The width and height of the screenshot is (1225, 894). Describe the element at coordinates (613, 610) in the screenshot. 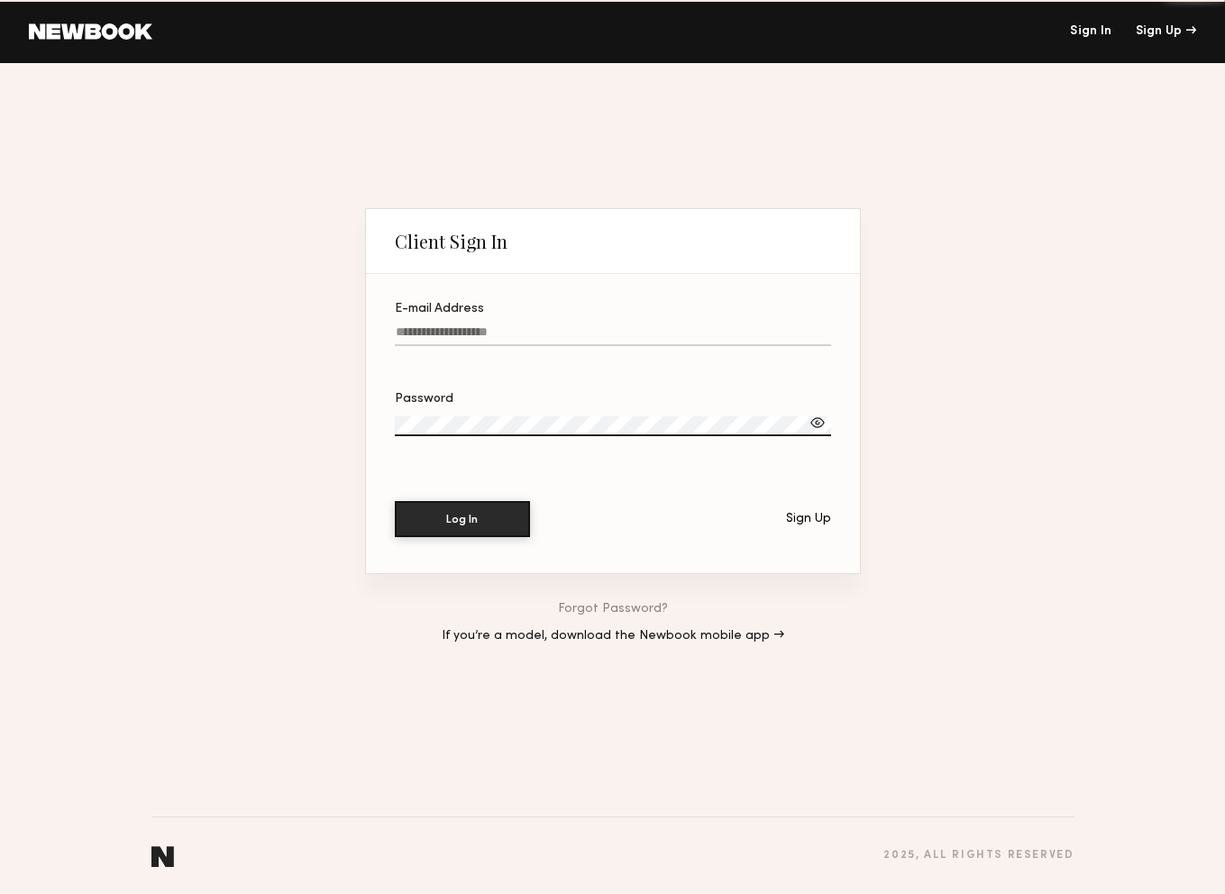

I see `a: Forgot Password?` at that location.